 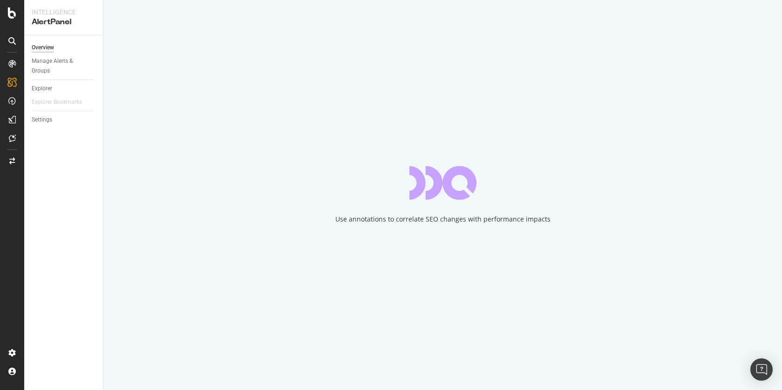 What do you see at coordinates (443, 183) in the screenshot?
I see `div: animation` at bounding box center [443, 183].